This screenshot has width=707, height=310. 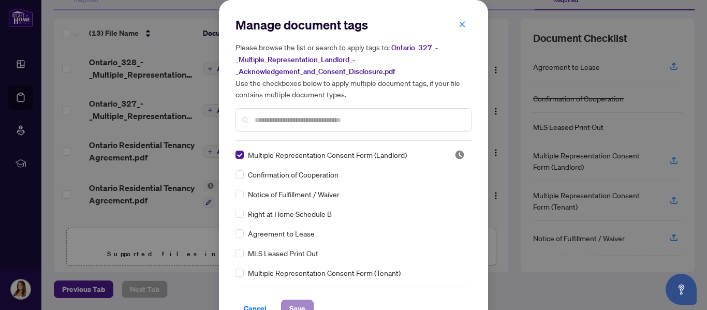 What do you see at coordinates (682, 290) in the screenshot?
I see `button: Open asap` at bounding box center [682, 290].